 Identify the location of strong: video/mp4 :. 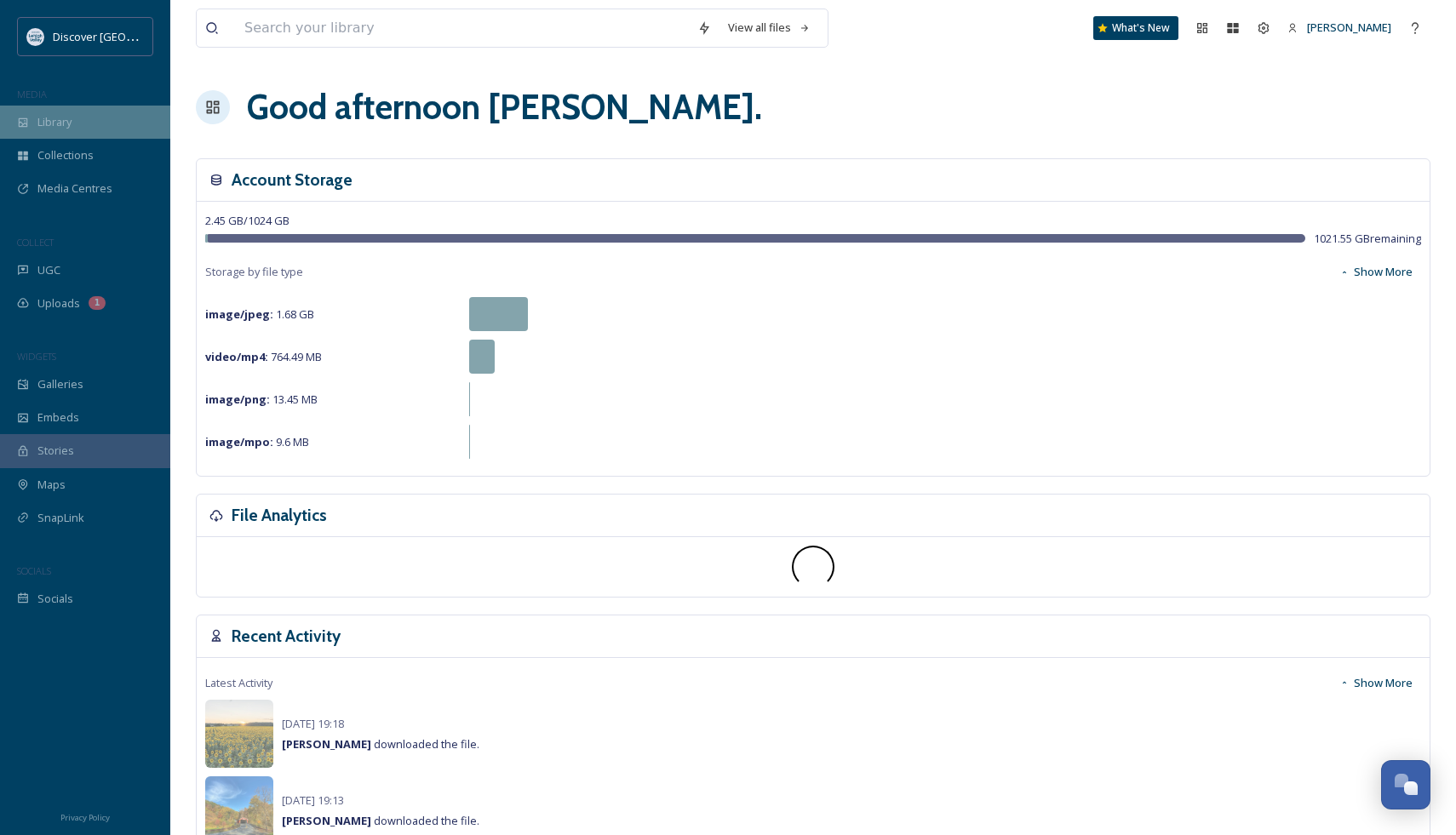
(237, 357).